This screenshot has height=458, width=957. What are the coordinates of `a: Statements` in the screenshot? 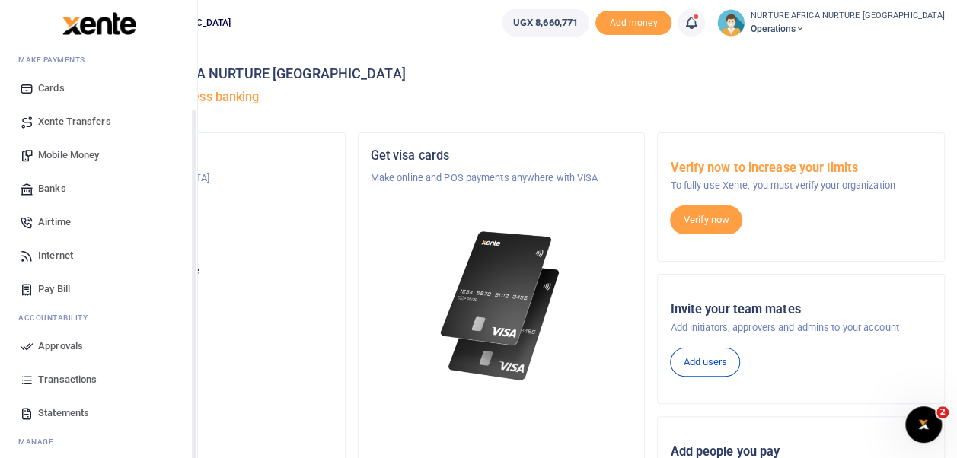 It's located at (98, 413).